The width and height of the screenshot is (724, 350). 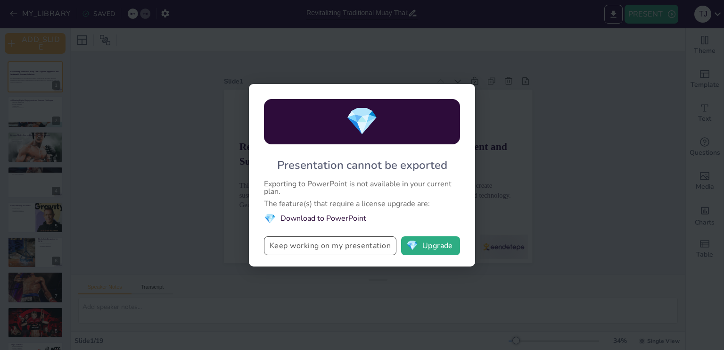 What do you see at coordinates (362, 165) in the screenshot?
I see `div: Presentation cannot be exported` at bounding box center [362, 165].